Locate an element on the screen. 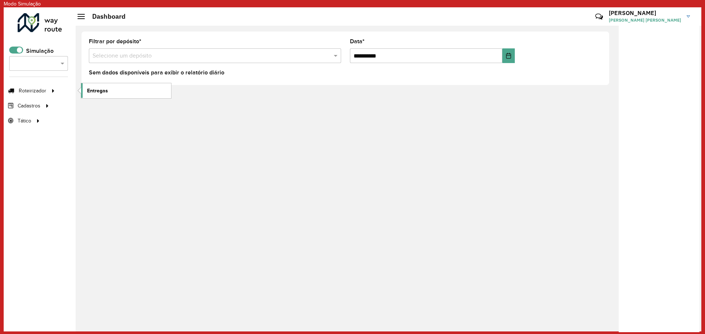  label: Data is located at coordinates (357, 41).